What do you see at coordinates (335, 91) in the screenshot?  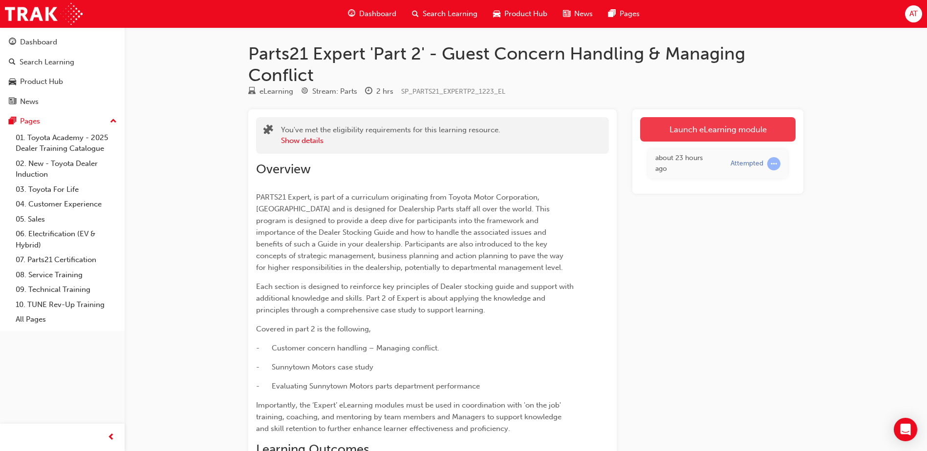 I see `div: Stream: Parts` at bounding box center [335, 91].